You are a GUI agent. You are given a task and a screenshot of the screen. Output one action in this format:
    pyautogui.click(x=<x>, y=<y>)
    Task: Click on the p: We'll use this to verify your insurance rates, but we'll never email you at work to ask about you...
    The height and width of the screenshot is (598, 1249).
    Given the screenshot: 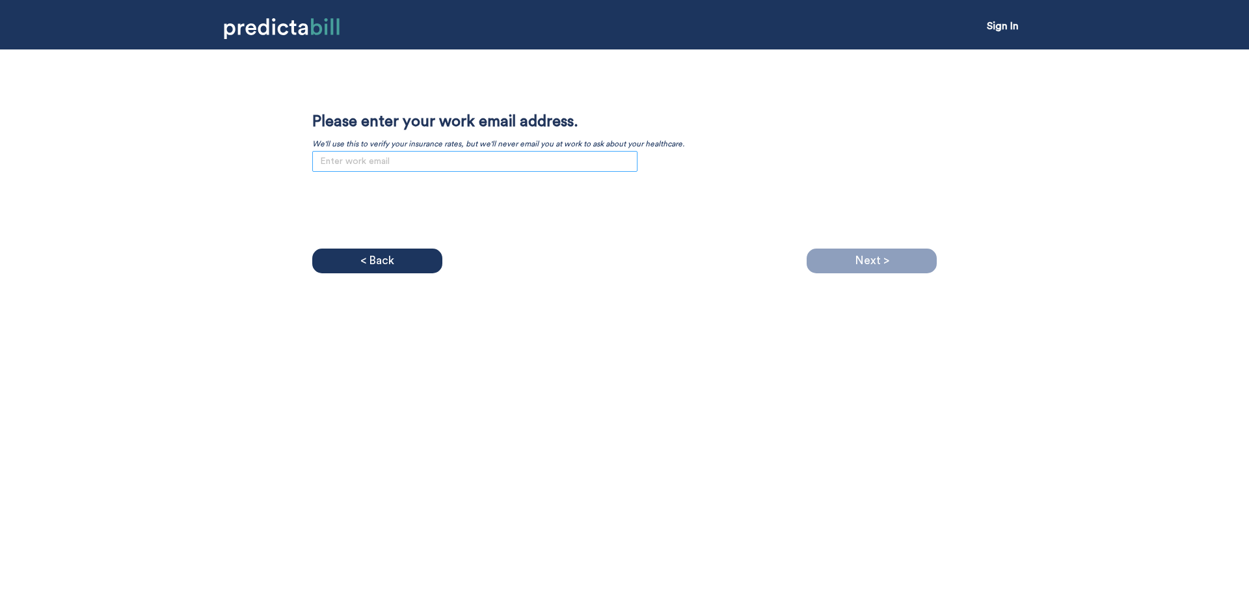 What is the action you would take?
    pyautogui.click(x=498, y=144)
    